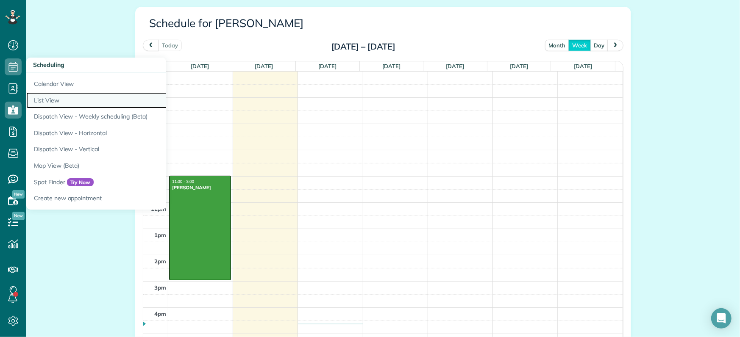 This screenshot has height=337, width=740. I want to click on a: Dispatch View - Vertical, so click(132, 149).